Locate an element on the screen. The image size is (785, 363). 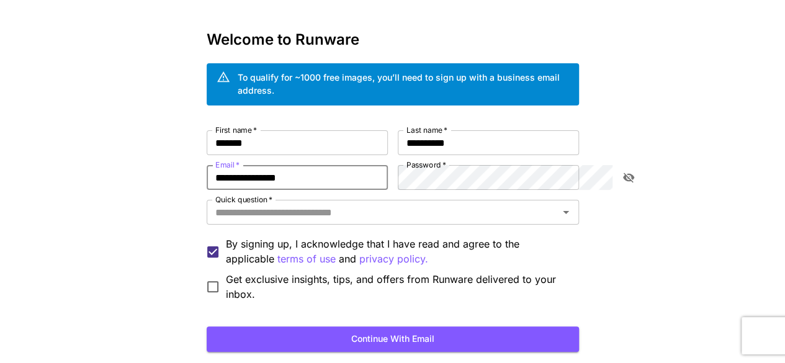
label: Email is located at coordinates (227, 165).